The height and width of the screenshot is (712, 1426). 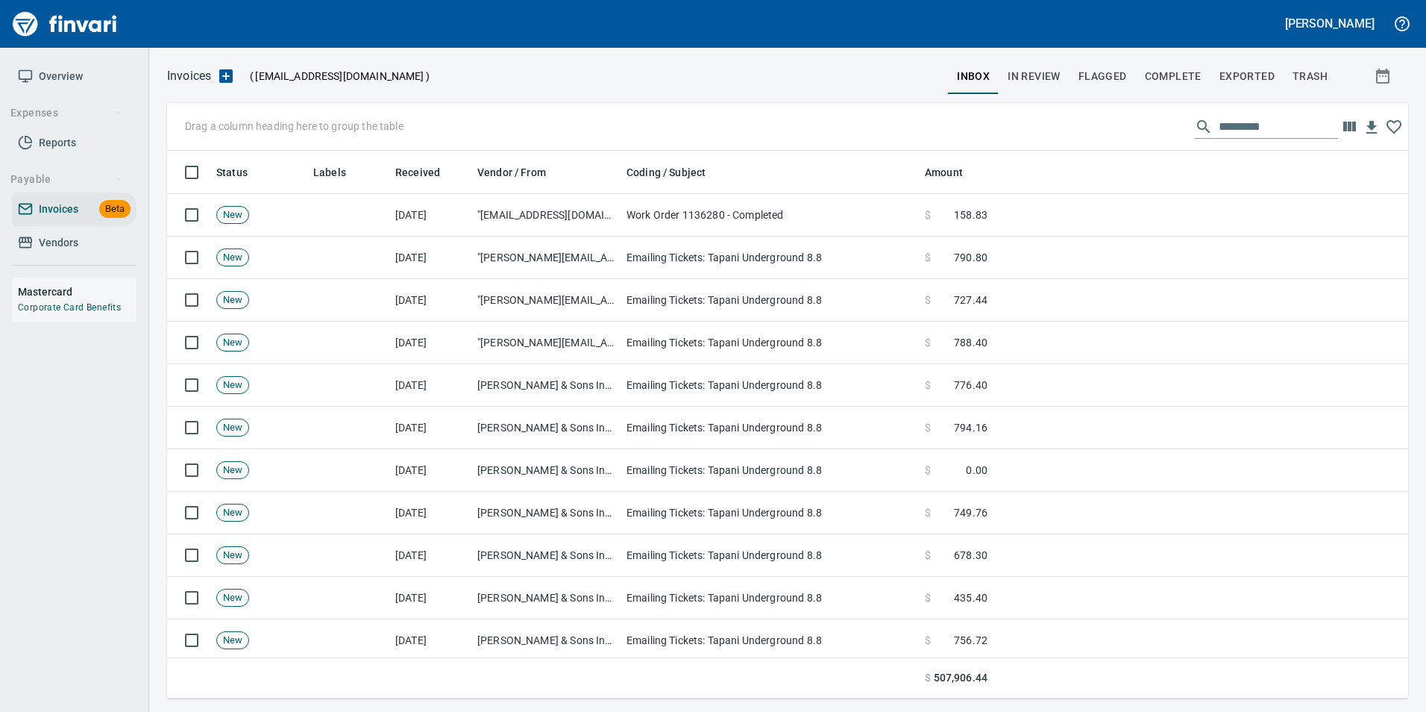 I want to click on a: Vendors, so click(x=74, y=242).